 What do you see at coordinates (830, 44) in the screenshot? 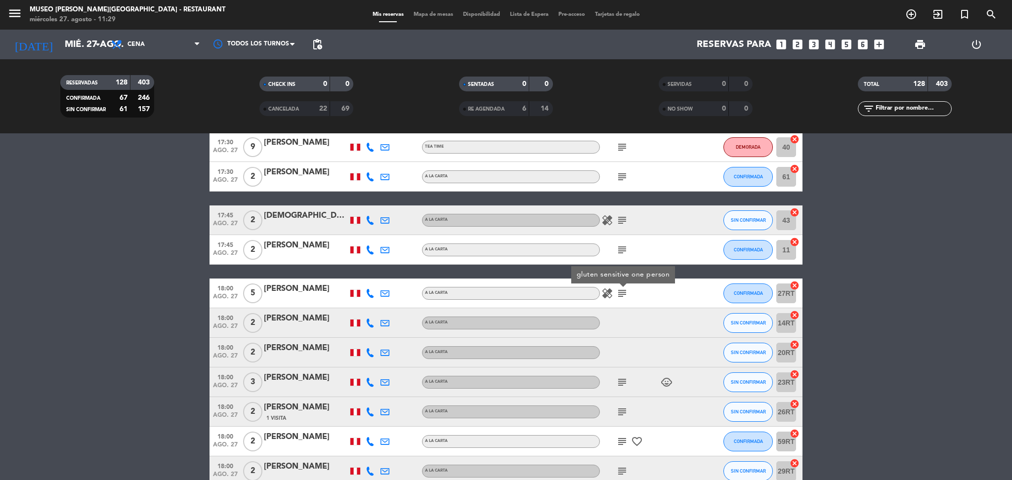
I see `i: looks_4` at bounding box center [830, 44].